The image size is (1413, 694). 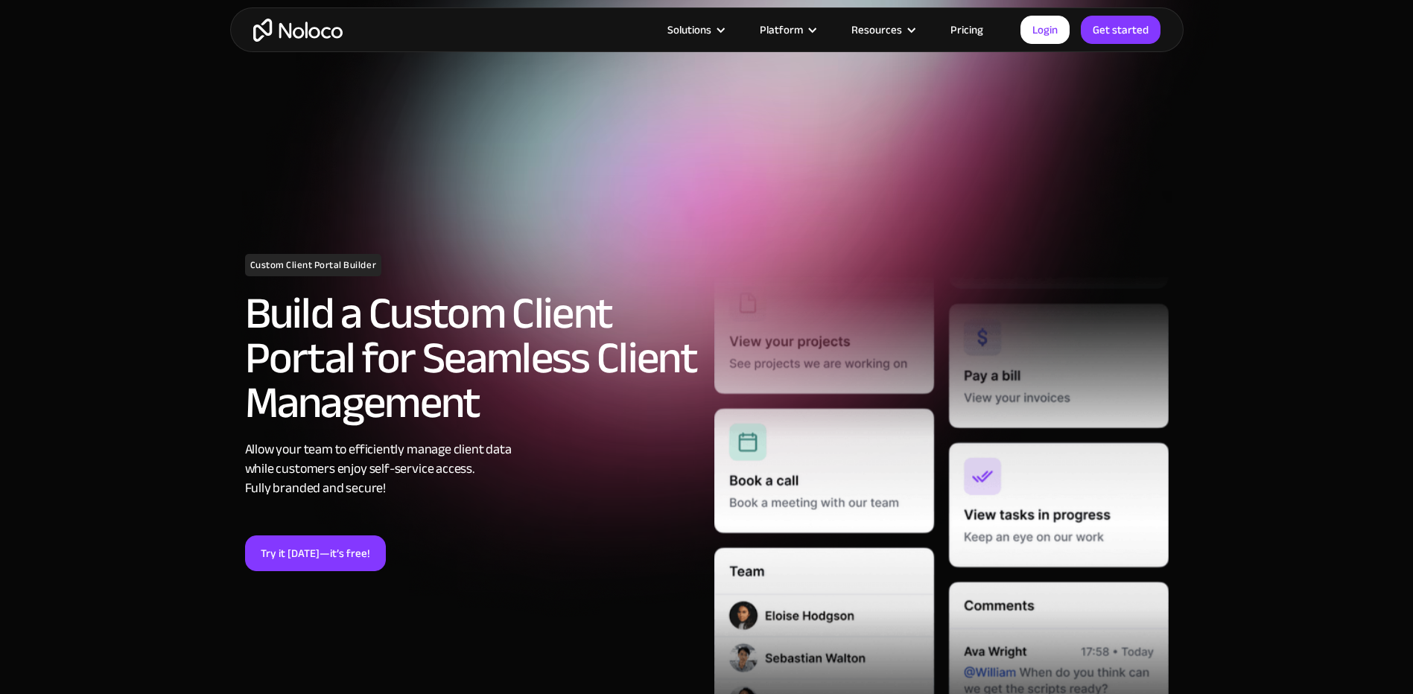 I want to click on a: home, so click(x=298, y=30).